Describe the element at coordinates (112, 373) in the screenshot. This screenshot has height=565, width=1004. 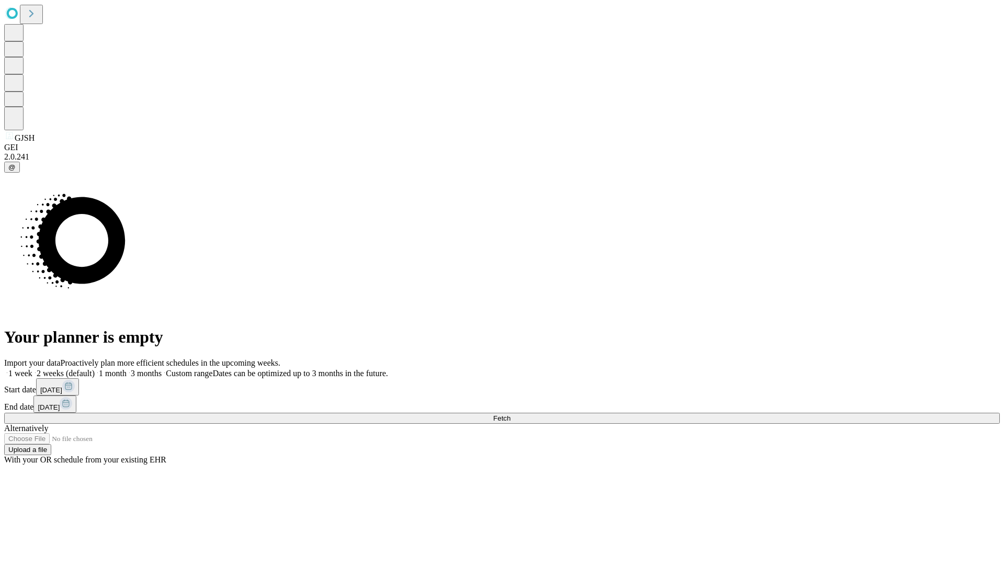
I see `span: 1 month` at that location.